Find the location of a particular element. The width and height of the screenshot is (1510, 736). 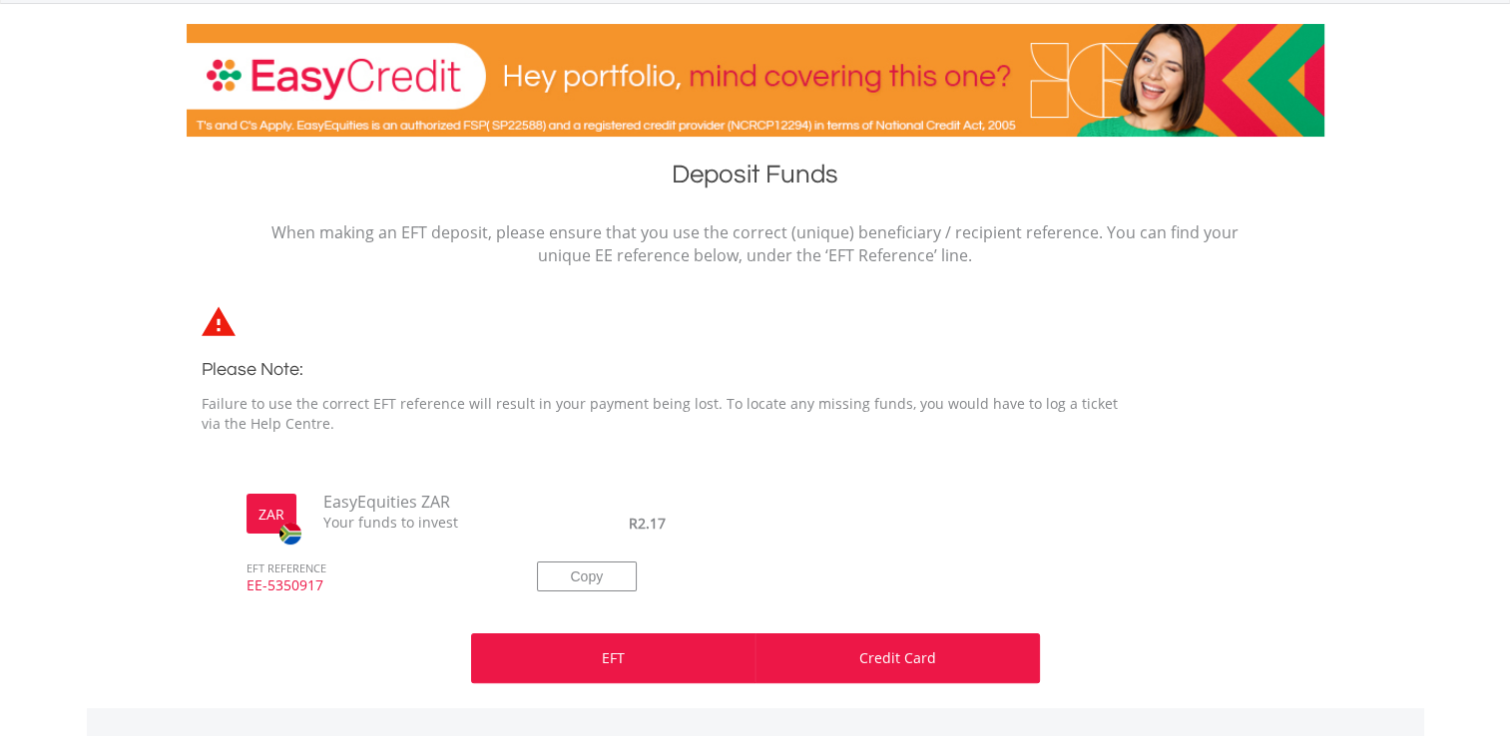

h3: Please Note: is located at coordinates (671, 370).